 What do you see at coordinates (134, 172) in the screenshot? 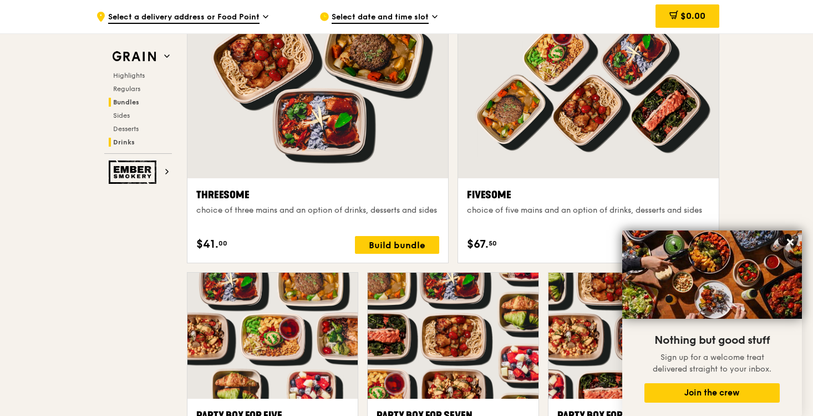
I see `img: Ember Smokery web logo` at bounding box center [134, 172].